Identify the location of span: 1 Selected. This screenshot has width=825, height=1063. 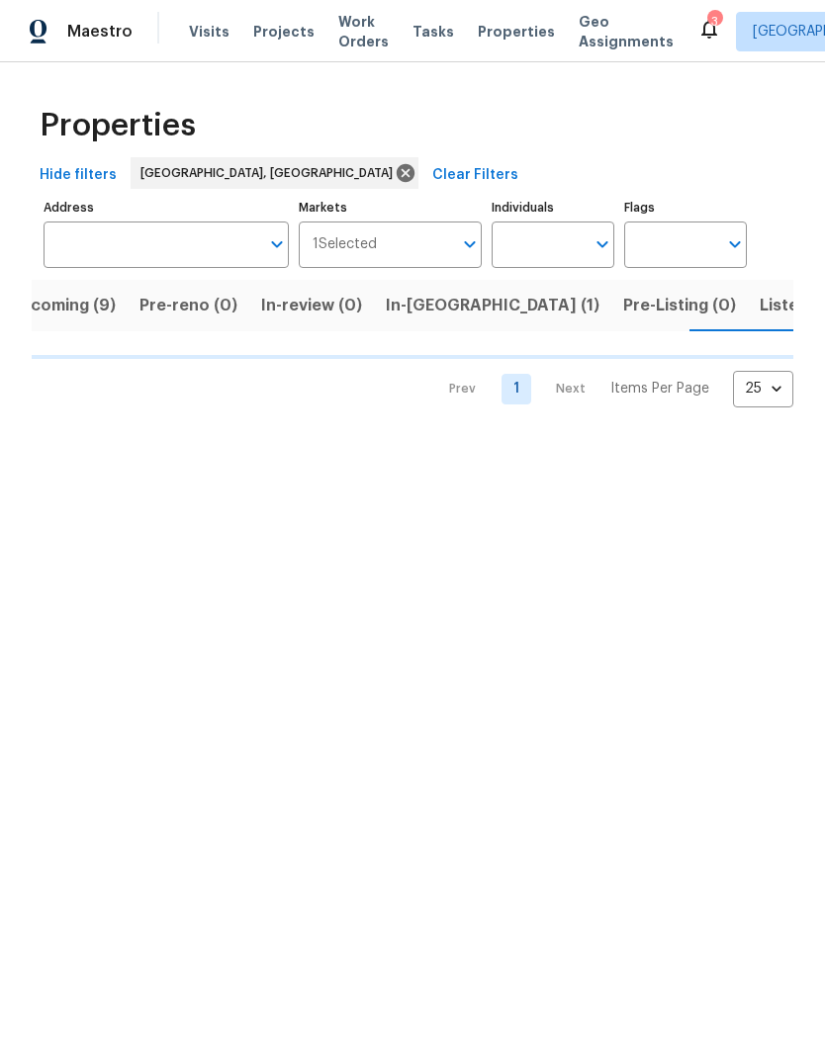
(344, 244).